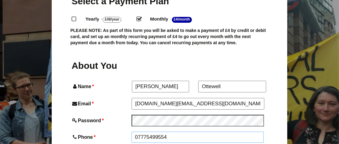  I want to click on label: Password, so click(101, 120).